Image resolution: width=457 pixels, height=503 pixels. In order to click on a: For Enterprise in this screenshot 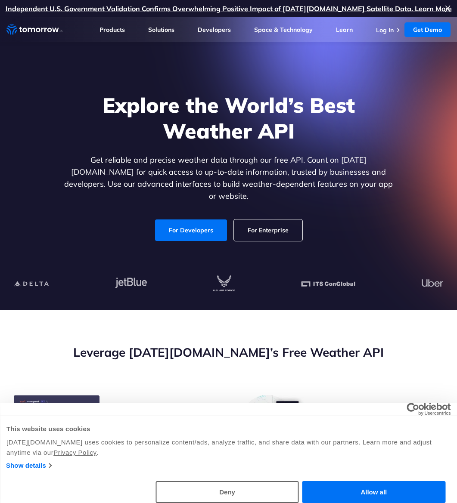, I will do `click(268, 230)`.